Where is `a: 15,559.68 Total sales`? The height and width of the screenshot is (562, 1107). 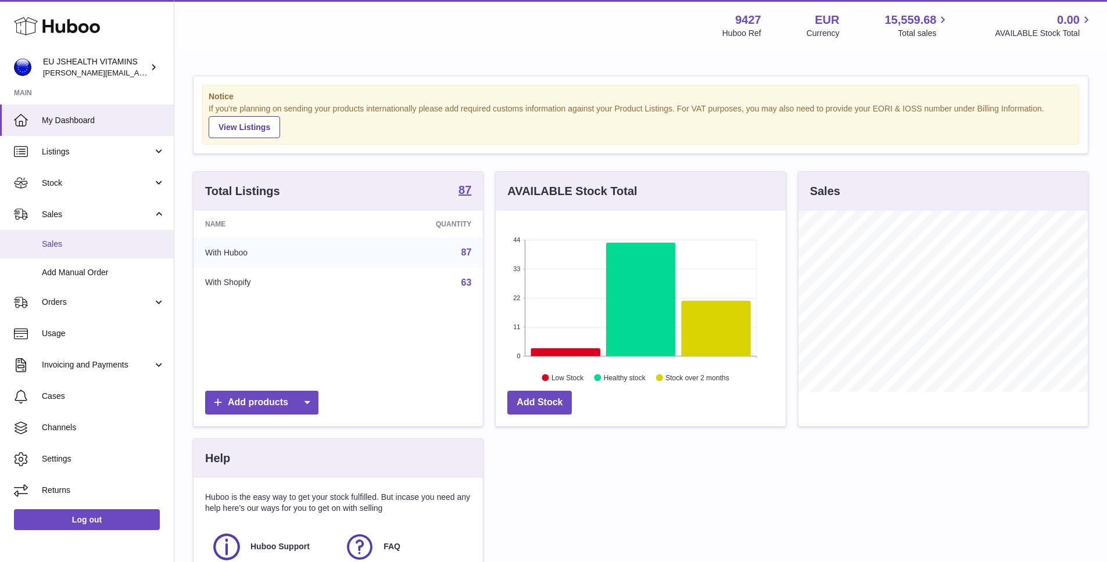 a: 15,559.68 Total sales is located at coordinates (917, 26).